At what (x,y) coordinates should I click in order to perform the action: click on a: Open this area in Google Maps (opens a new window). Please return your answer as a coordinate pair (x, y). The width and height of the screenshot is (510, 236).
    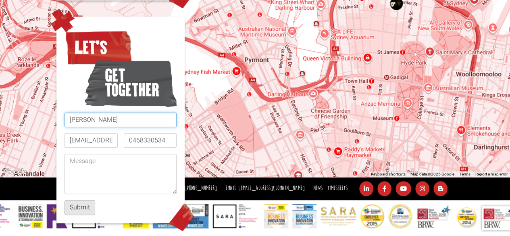
    Looking at the image, I should click on (15, 172).